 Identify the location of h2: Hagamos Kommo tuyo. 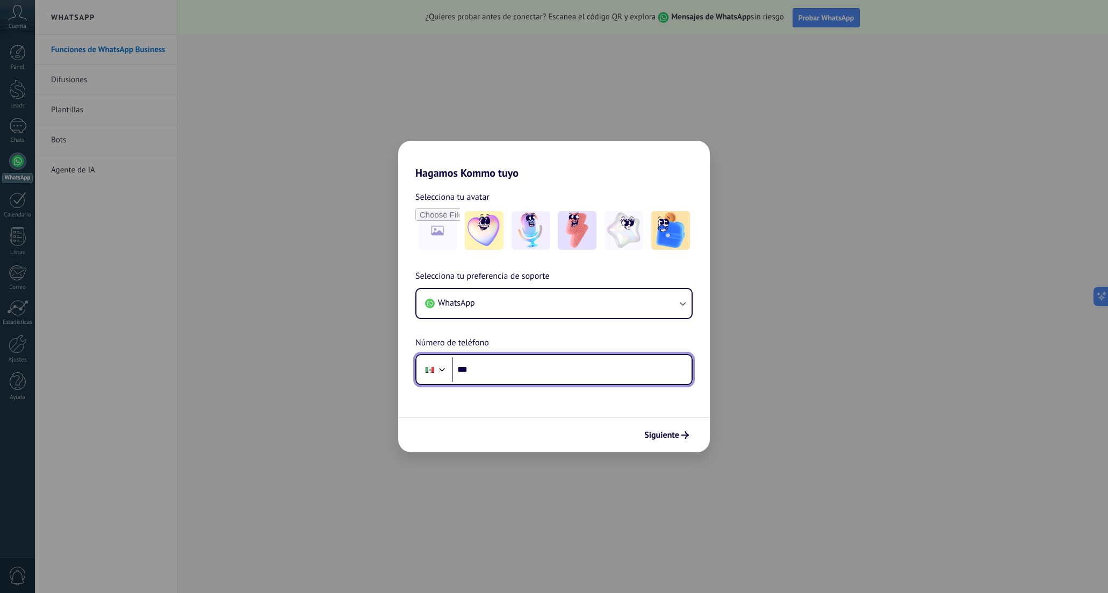
(554, 160).